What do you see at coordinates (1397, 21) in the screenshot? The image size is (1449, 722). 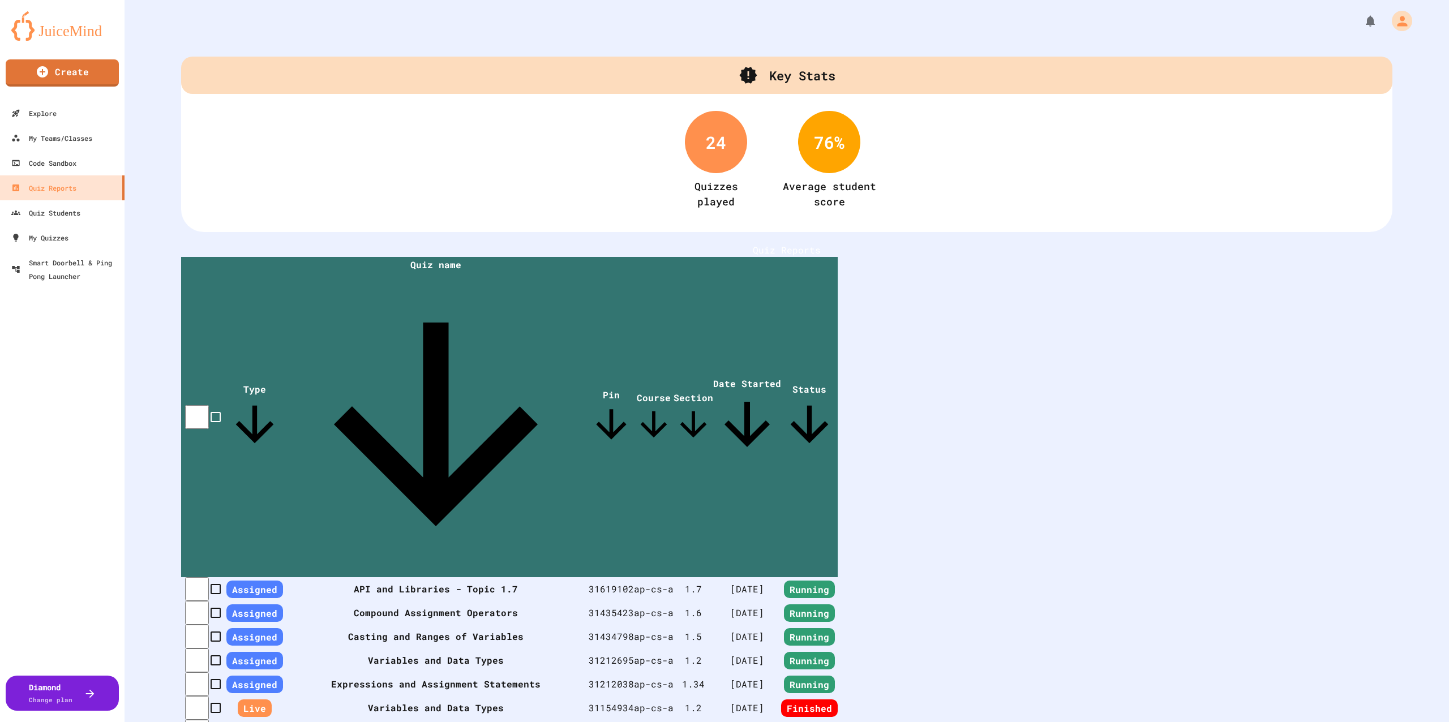 I see `div: My Account` at bounding box center [1397, 21].